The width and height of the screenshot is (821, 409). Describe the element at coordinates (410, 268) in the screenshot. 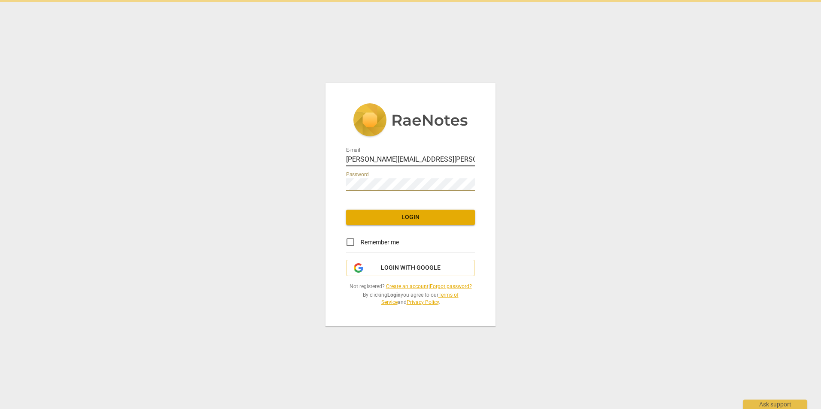

I see `button: Login with Google` at that location.